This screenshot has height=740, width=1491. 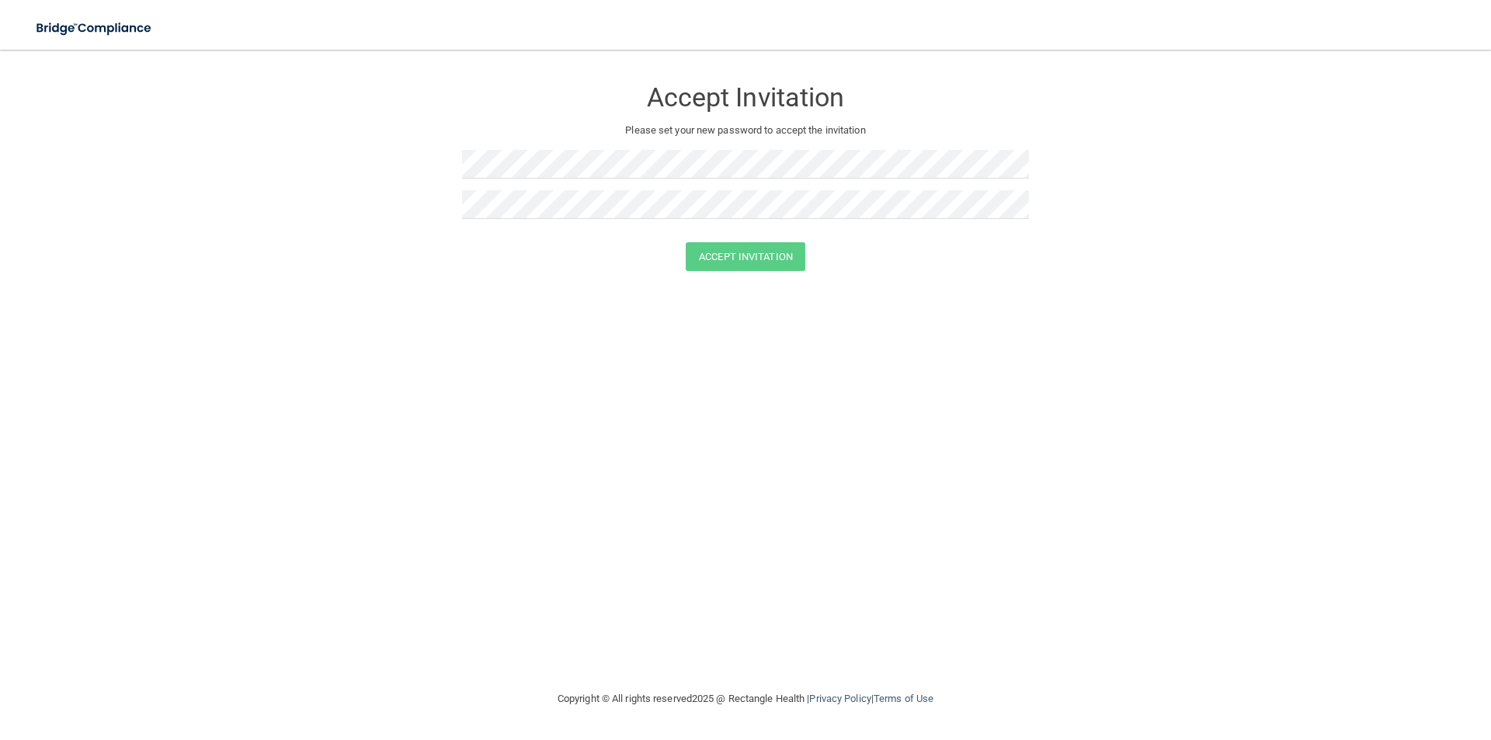 What do you see at coordinates (746, 256) in the screenshot?
I see `button: Accept Invitation` at bounding box center [746, 256].